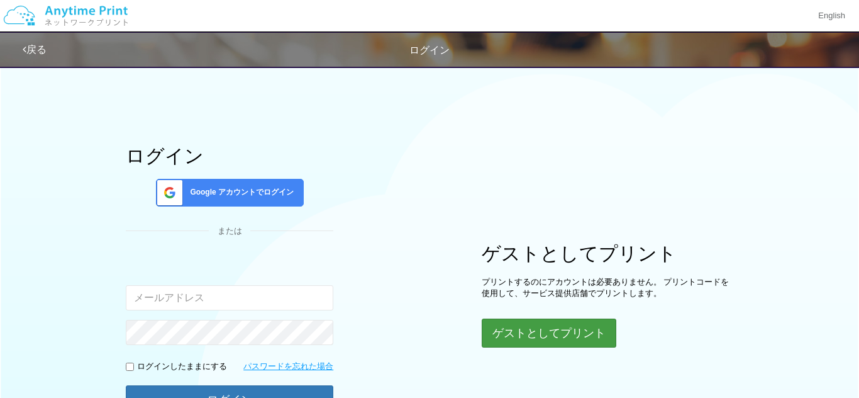 The width and height of the screenshot is (859, 398). I want to click on div: または, so click(230, 231).